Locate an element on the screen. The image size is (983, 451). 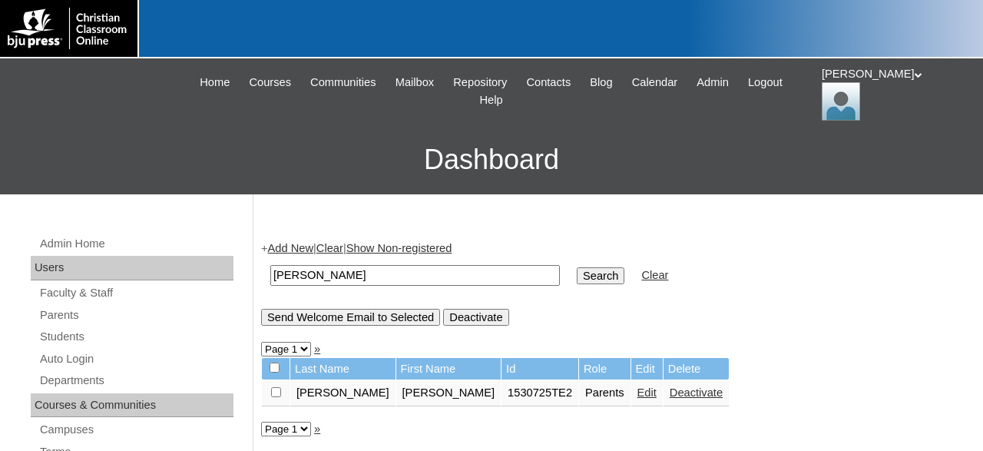
a: Blog is located at coordinates (601, 82).